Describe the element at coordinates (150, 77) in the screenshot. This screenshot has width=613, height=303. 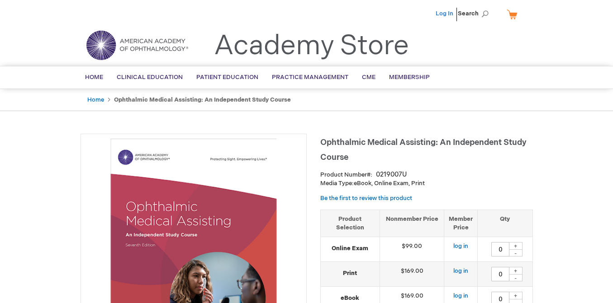
I see `span: Clinical Education` at that location.